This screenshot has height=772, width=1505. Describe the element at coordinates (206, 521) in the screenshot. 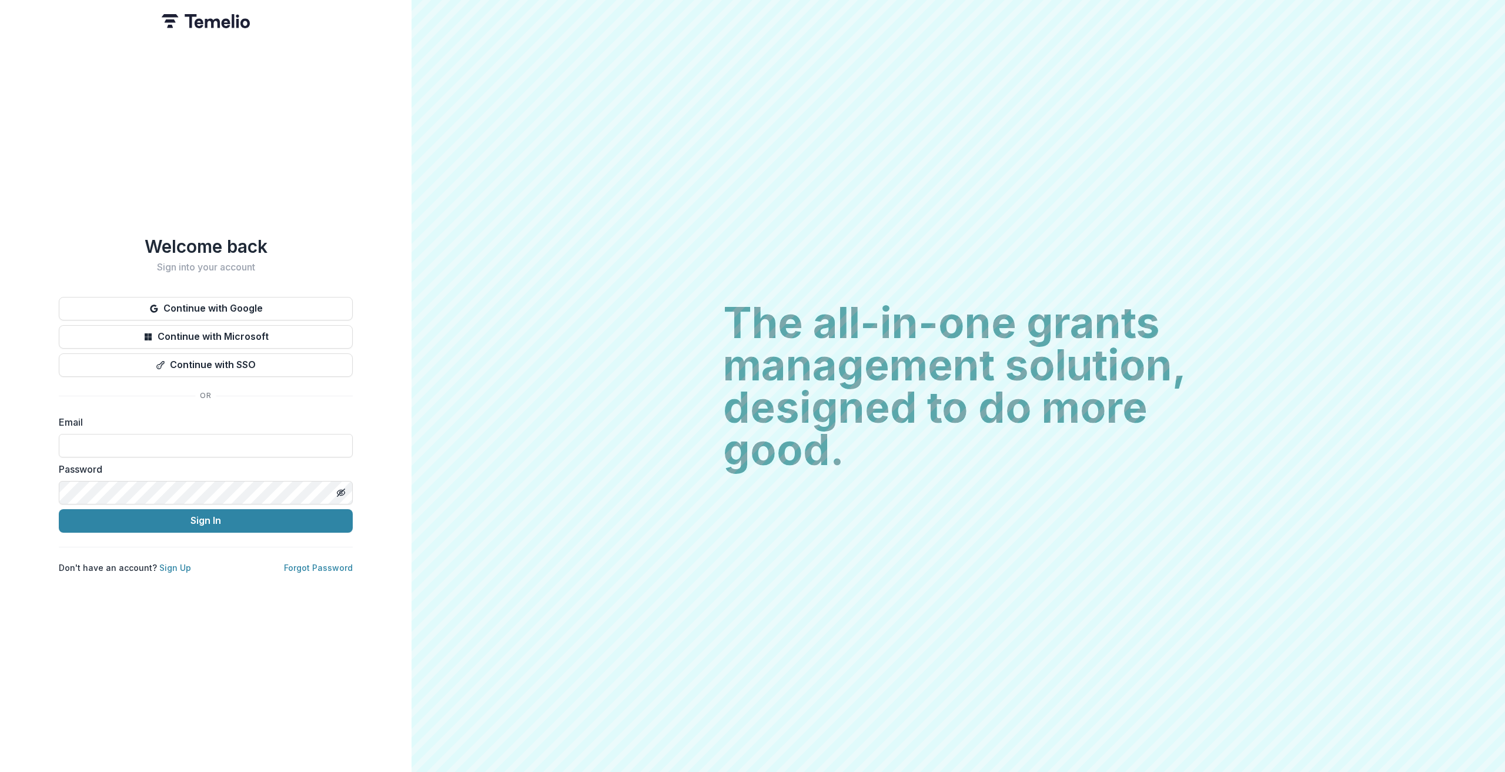

I see `button: Sign In` at that location.